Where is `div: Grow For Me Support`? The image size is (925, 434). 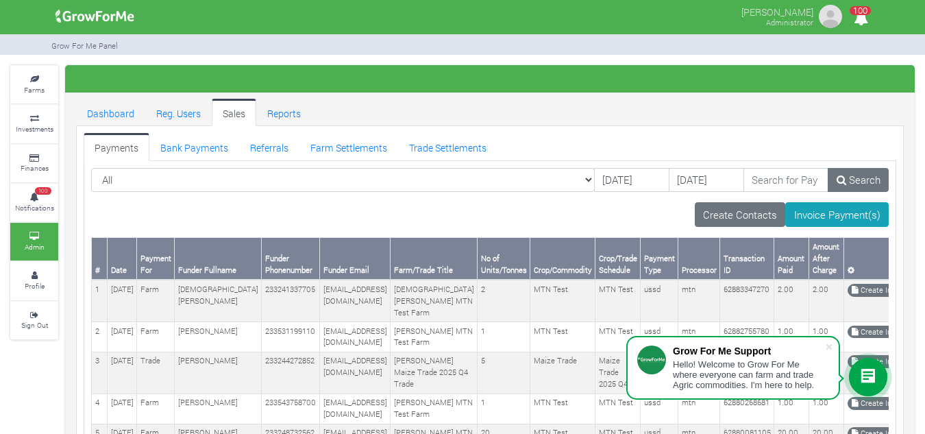
div: Grow For Me Support is located at coordinates (749, 351).